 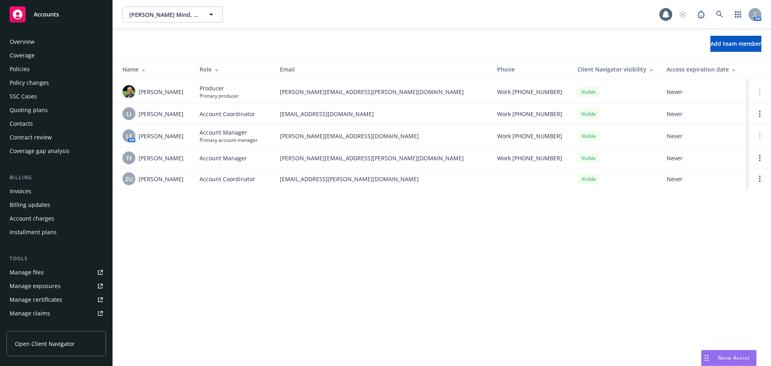 I want to click on div: Phone, so click(x=531, y=69).